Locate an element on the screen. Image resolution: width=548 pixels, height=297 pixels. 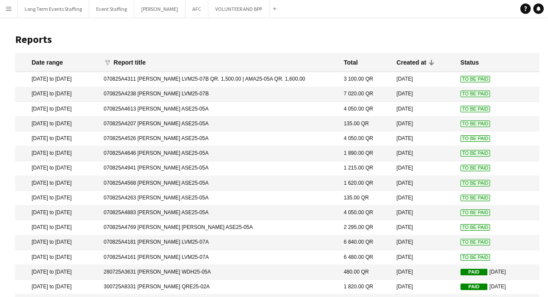
button: Event Staffing is located at coordinates (112, 9).